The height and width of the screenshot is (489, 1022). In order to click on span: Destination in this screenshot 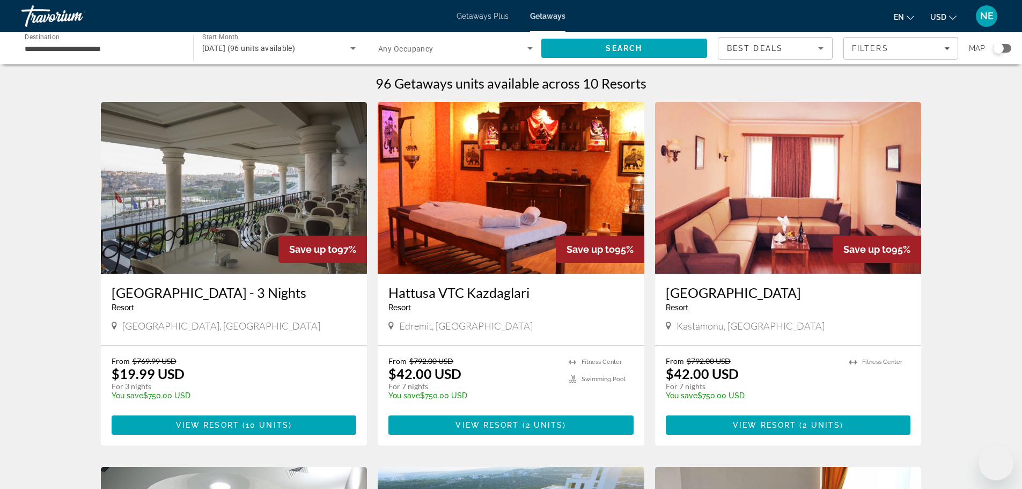, I will do `click(42, 36)`.